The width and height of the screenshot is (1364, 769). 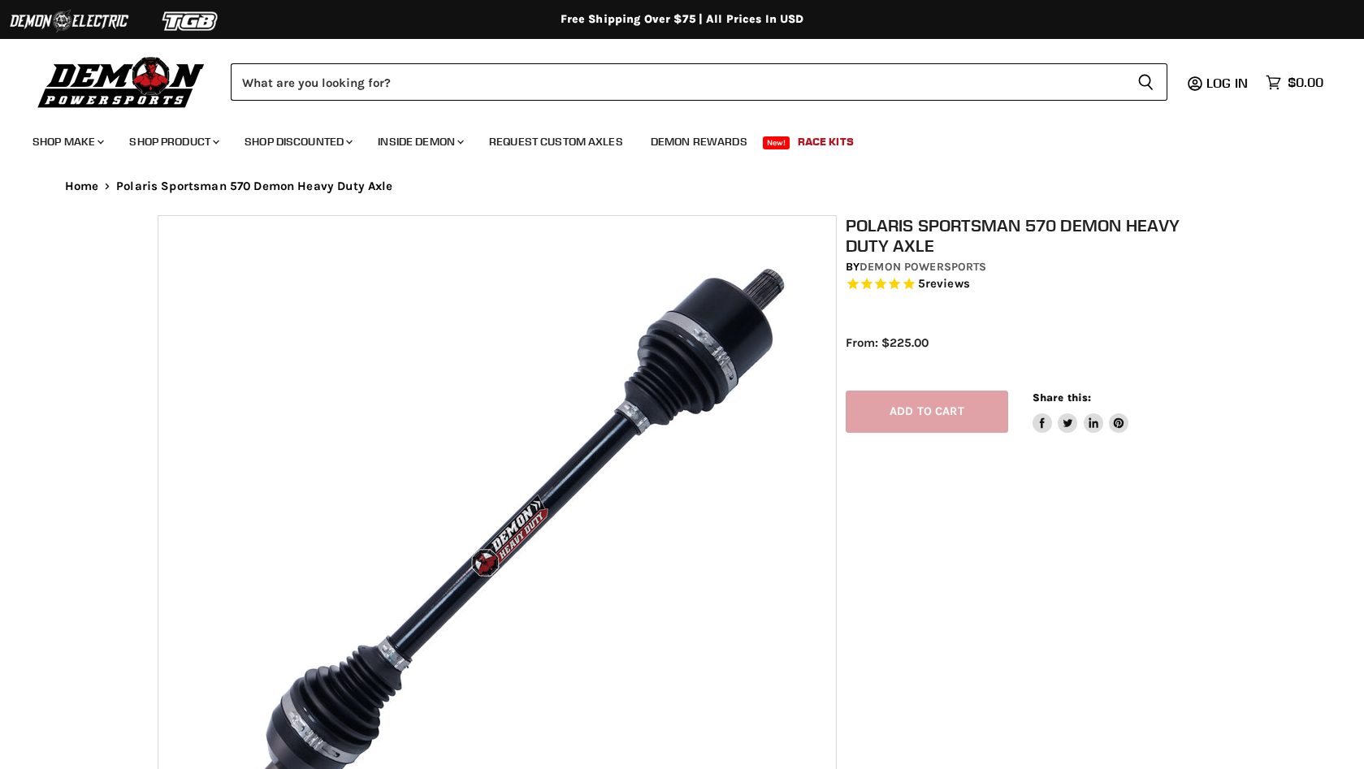 I want to click on aside: Share this:, so click(x=1080, y=412).